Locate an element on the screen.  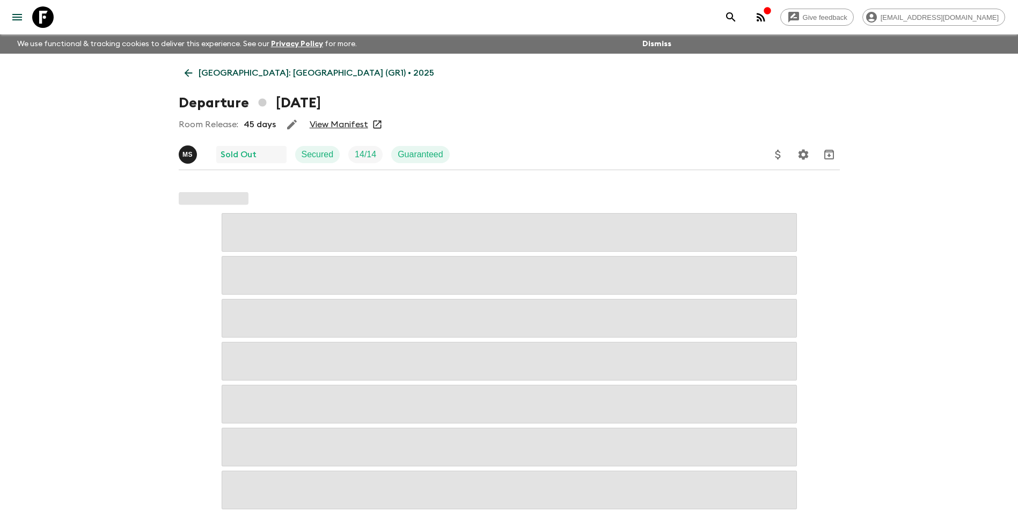
span: Give feedback is located at coordinates (825, 17).